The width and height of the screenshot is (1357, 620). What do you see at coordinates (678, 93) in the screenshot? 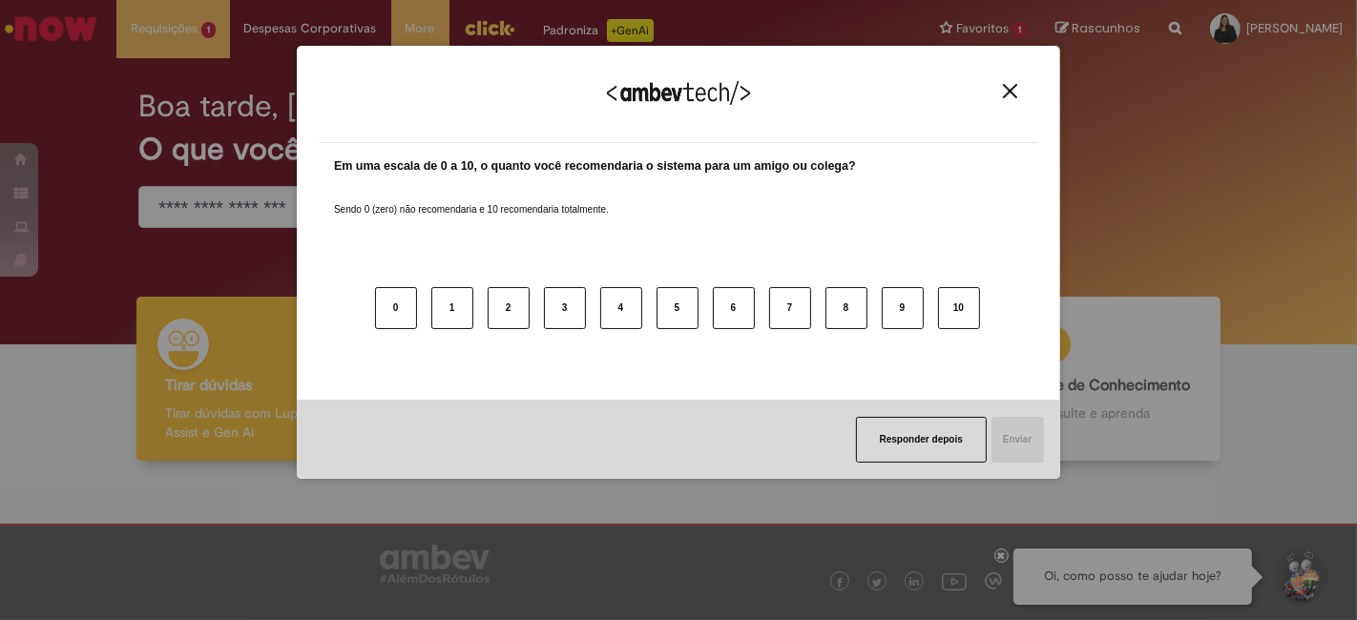
I see `img: Logo Ambevtech` at bounding box center [678, 93].